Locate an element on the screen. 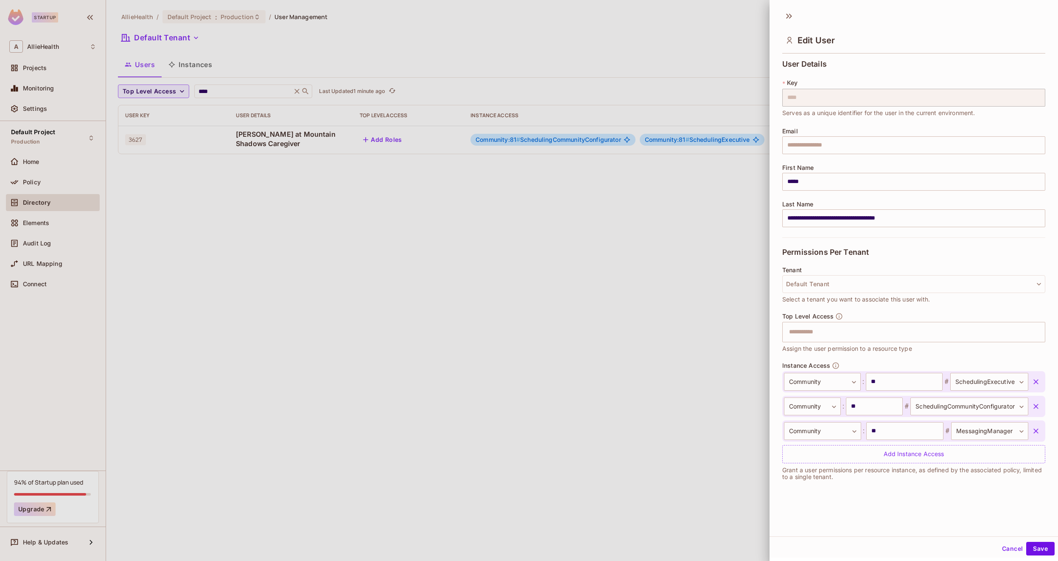 The width and height of the screenshot is (1058, 561). span: Serves as a unique identifier for the user in the current environment. is located at coordinates (879, 113).